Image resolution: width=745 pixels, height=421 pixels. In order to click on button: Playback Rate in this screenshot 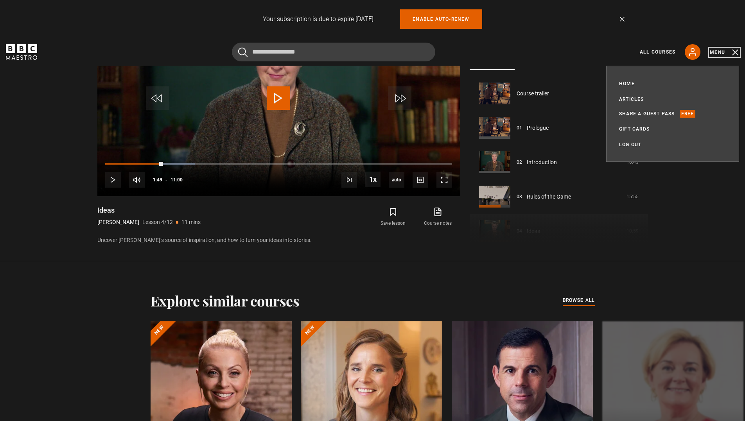, I will do `click(373, 180)`.